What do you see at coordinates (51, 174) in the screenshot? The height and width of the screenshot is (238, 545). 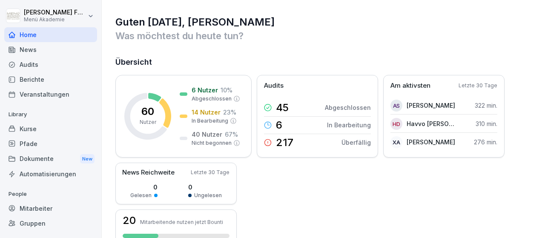 I see `a: Automatisierungen` at bounding box center [51, 174].